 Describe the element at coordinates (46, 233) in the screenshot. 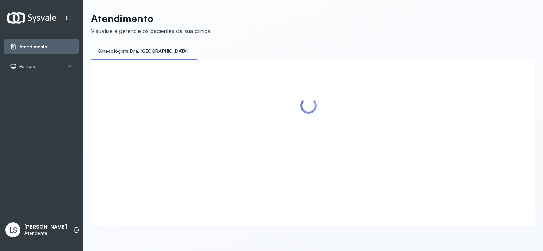

I see `p: Atendente` at that location.